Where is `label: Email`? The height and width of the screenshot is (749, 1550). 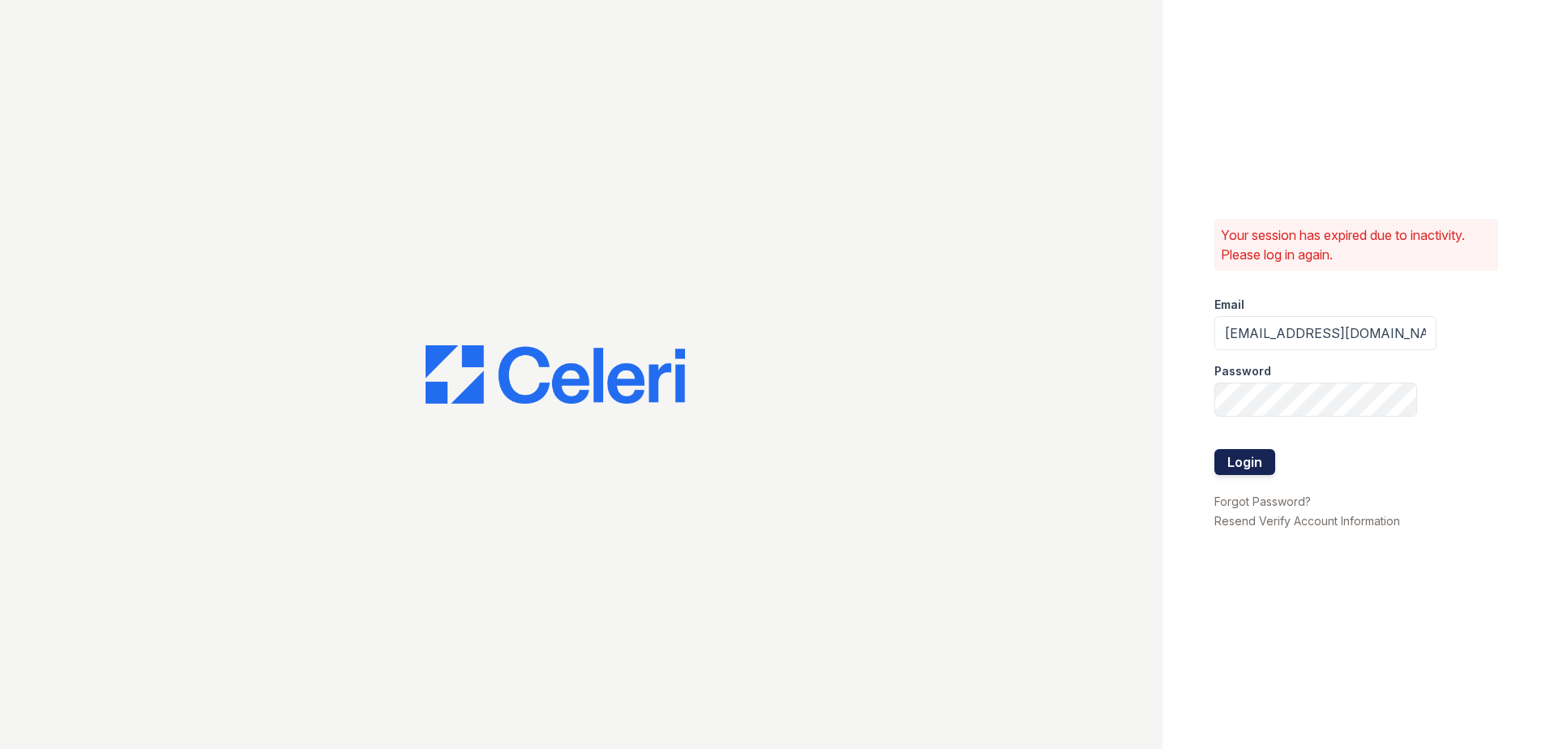 label: Email is located at coordinates (1229, 305).